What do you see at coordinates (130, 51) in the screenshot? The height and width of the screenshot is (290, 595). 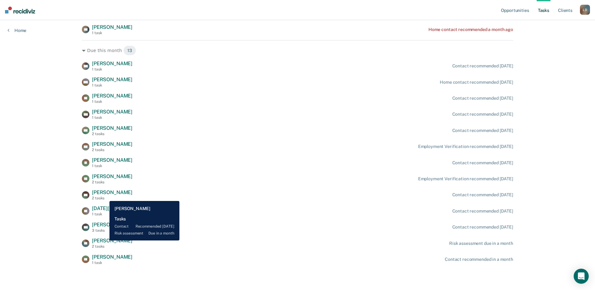 I see `span: 13` at bounding box center [130, 51].